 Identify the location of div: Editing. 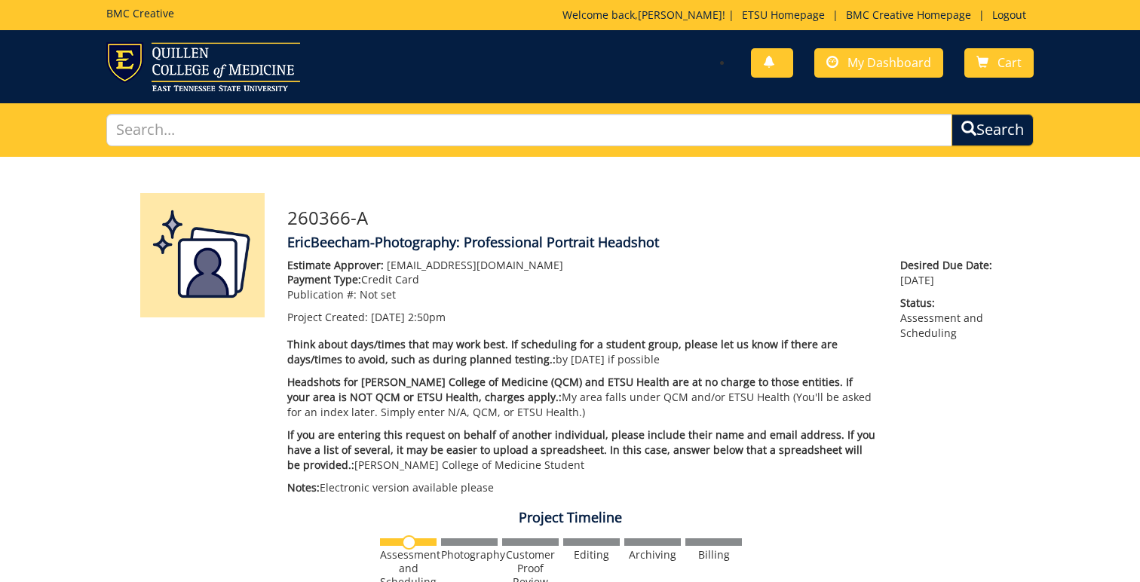
(591, 555).